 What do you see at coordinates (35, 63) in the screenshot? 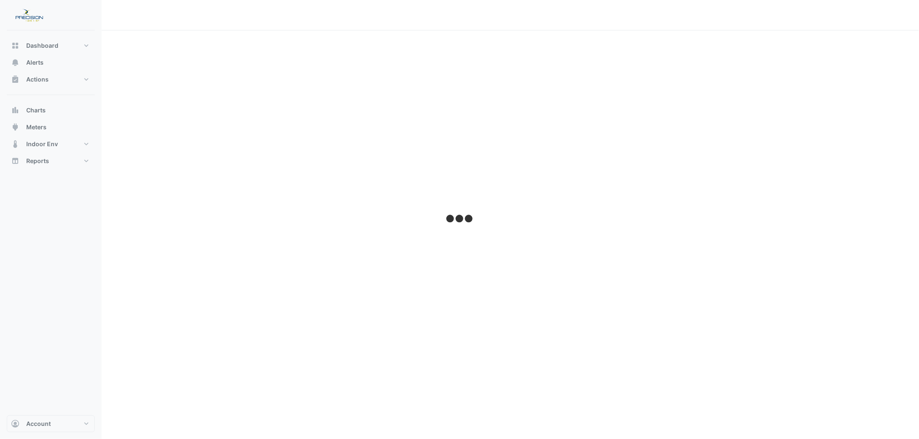
I see `span: Alerts` at bounding box center [35, 63].